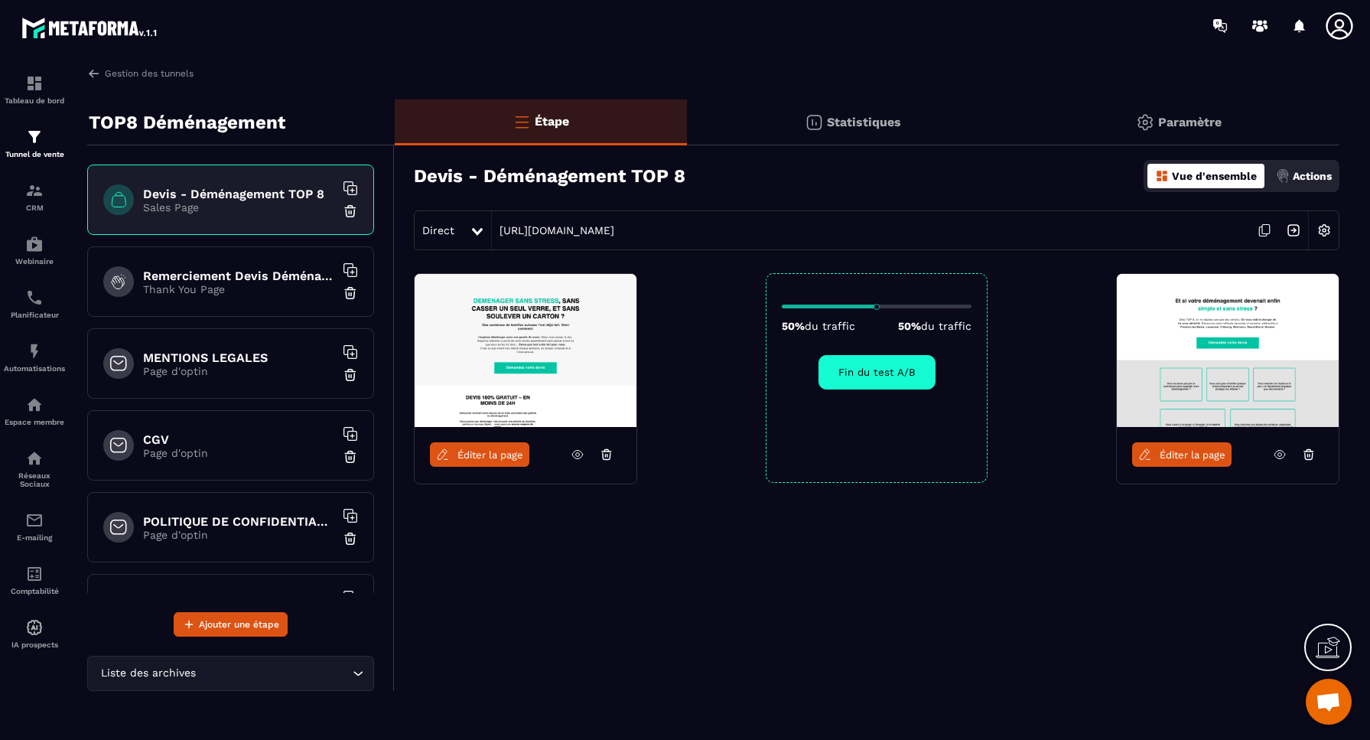 The height and width of the screenshot is (740, 1370). Describe the element at coordinates (34, 250) in the screenshot. I see `a: automationsautomationsWebinaire` at that location.